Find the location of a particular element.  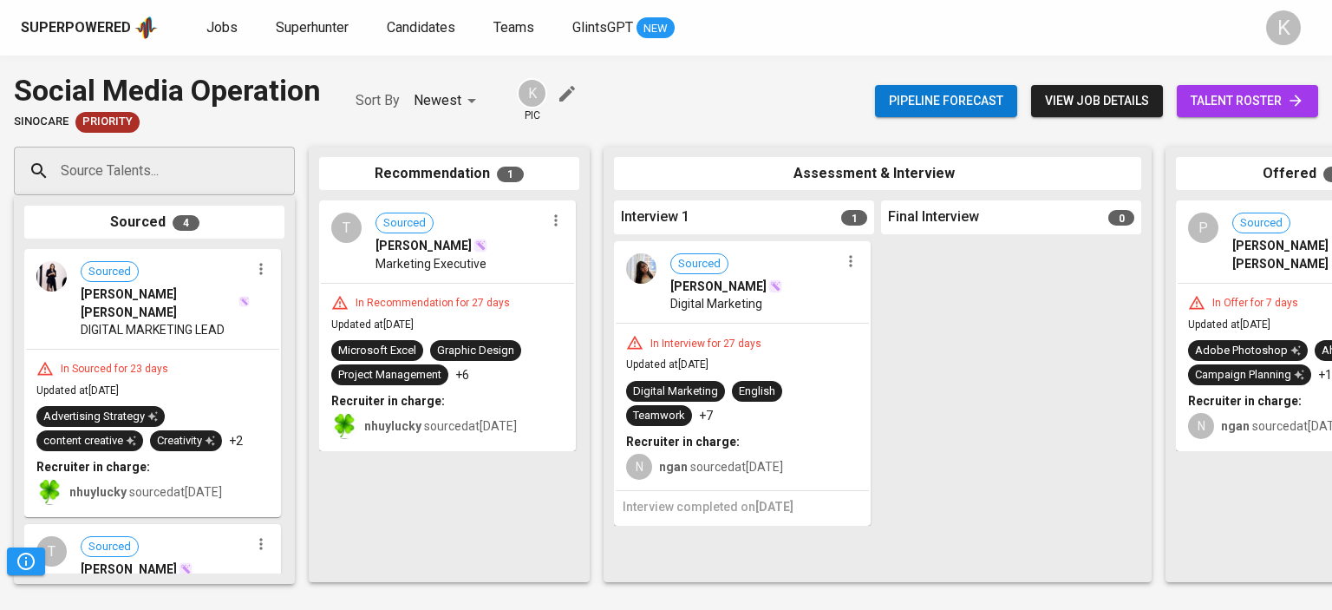

span: Pipeline forecast is located at coordinates (946, 101).